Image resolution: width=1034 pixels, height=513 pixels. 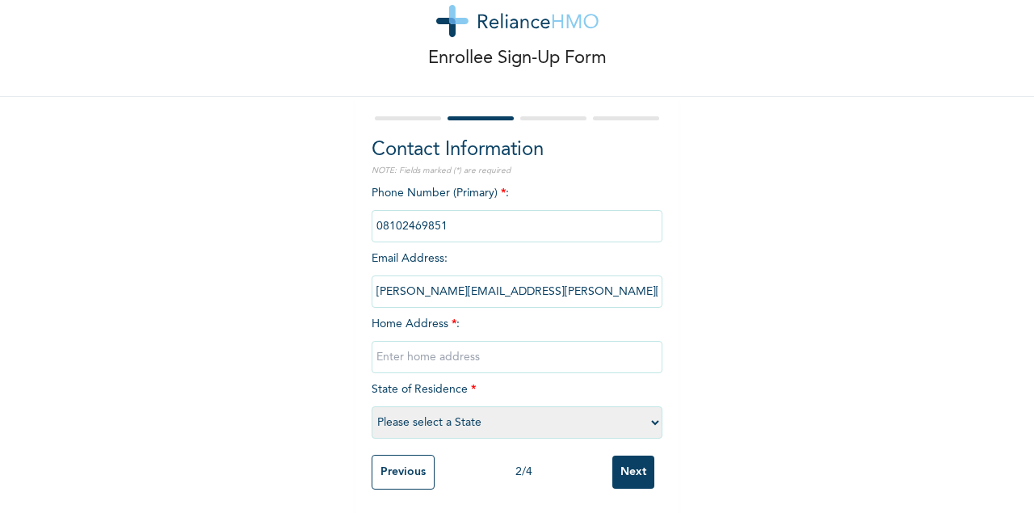 What do you see at coordinates (517, 58) in the screenshot?
I see `p: Enrollee Sign-Up Form` at bounding box center [517, 58].